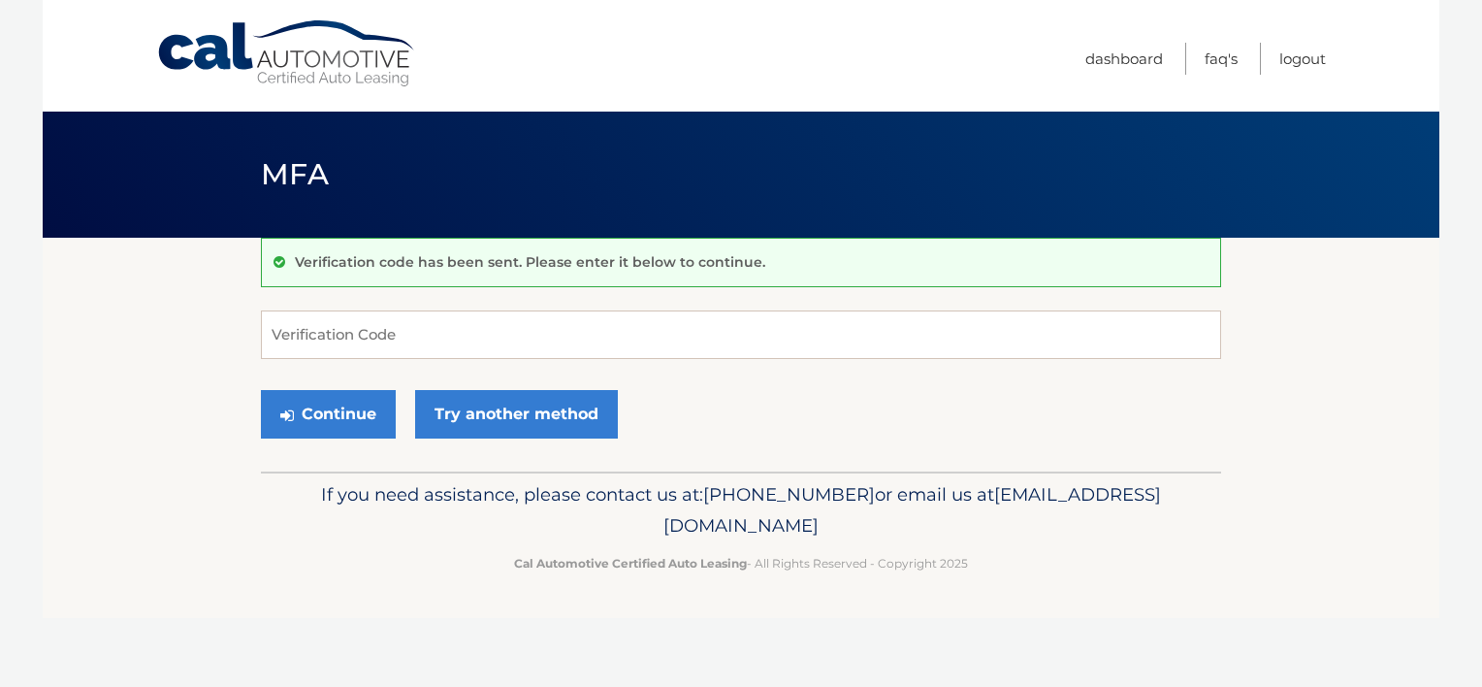 This screenshot has height=687, width=1482. What do you see at coordinates (516, 414) in the screenshot?
I see `a: Try another method` at bounding box center [516, 414].